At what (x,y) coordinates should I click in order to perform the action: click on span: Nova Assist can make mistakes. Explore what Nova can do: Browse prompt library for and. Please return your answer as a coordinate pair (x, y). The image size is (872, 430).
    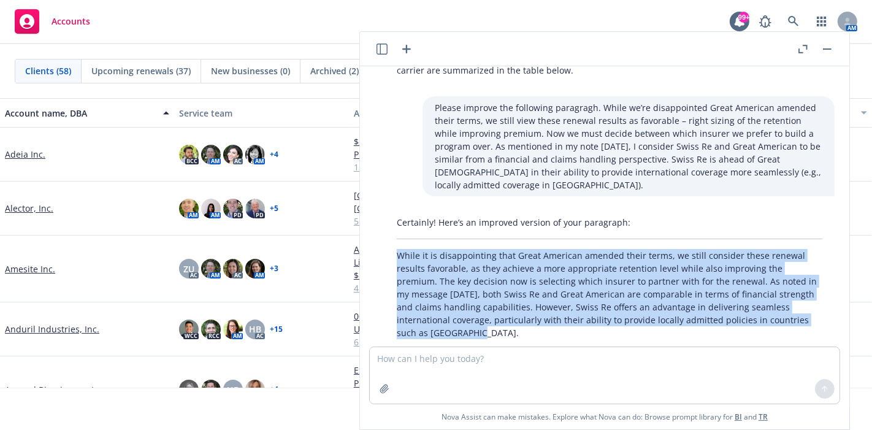
    Looking at the image, I should click on (605, 416).